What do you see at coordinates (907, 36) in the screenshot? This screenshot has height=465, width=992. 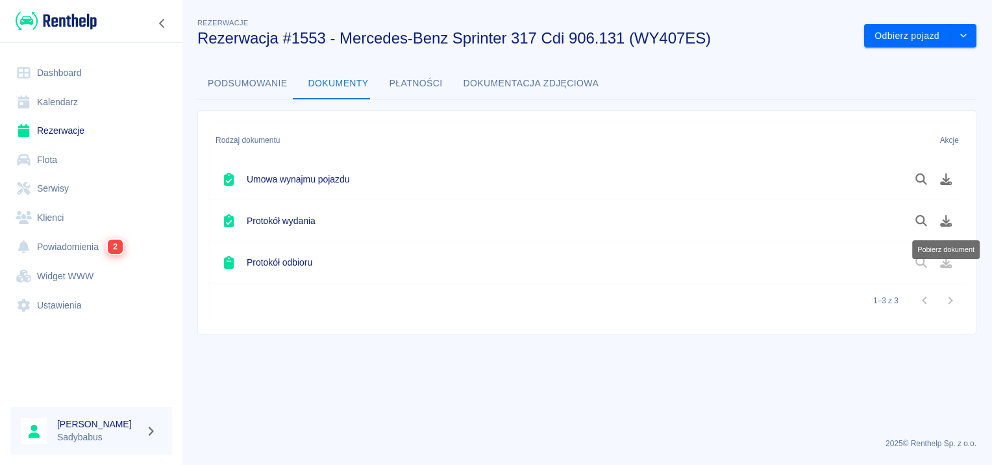 I see `button: Odbierz pojazd` at bounding box center [907, 36].